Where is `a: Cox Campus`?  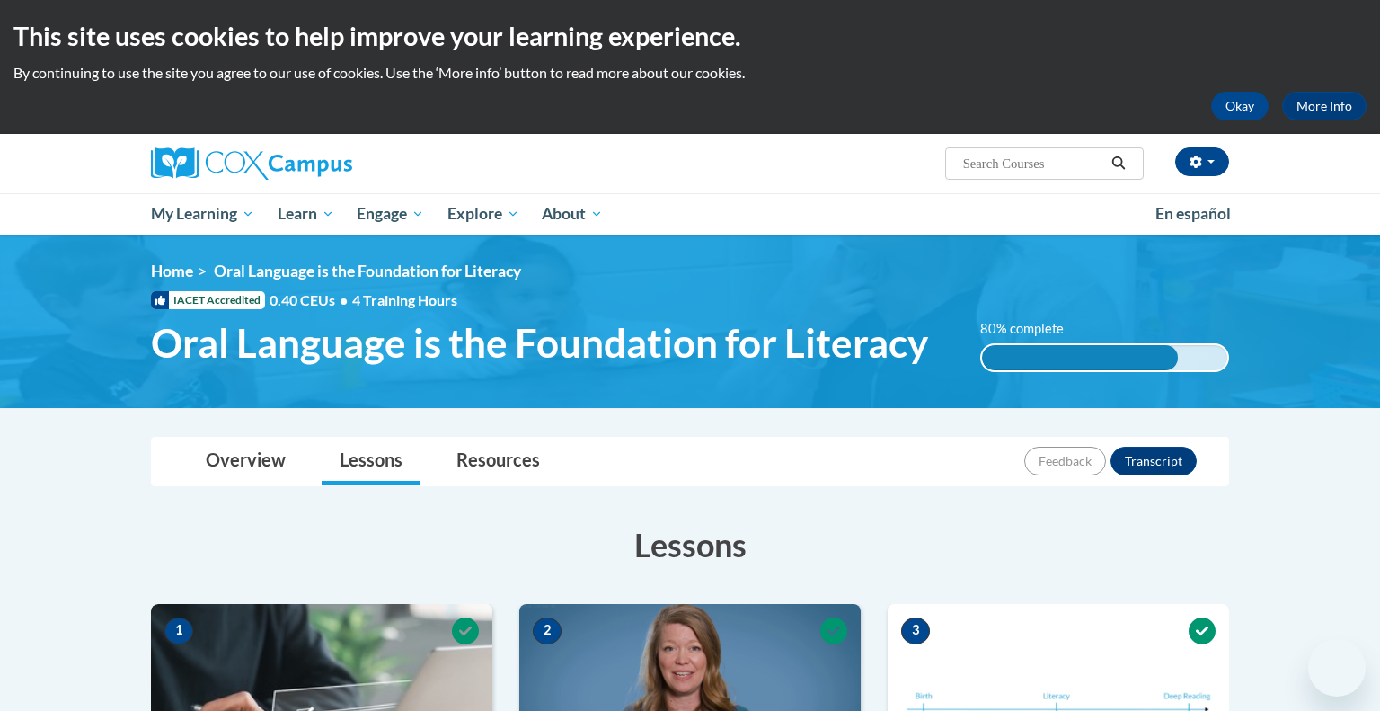
a: Cox Campus is located at coordinates (322, 163).